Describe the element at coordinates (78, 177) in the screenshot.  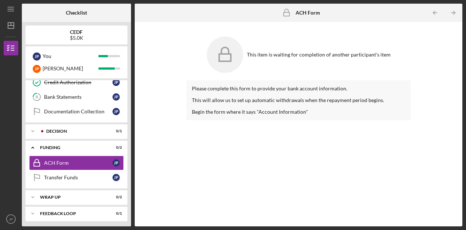
I see `div: Transfer Funds` at that location.